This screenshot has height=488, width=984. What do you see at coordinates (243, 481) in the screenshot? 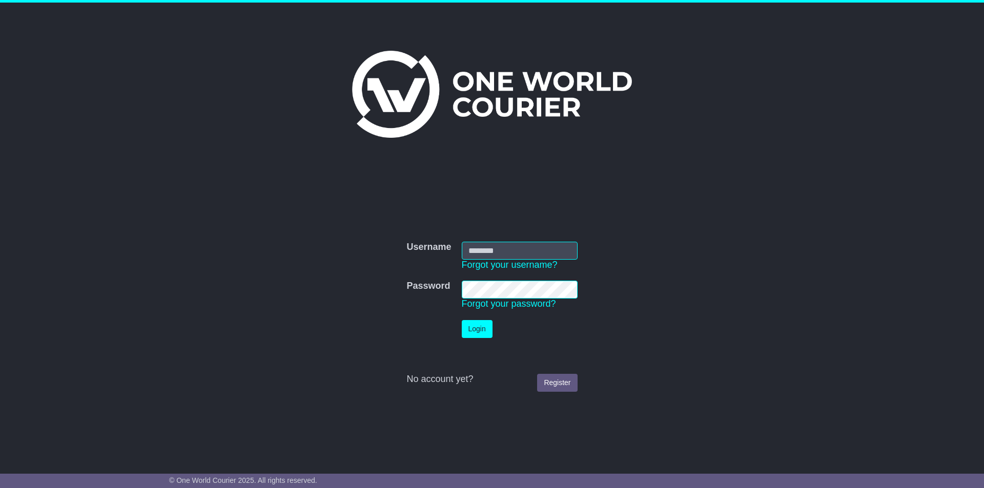
I see `span: © One World Courier 2025. All rights reserved.` at bounding box center [243, 481].